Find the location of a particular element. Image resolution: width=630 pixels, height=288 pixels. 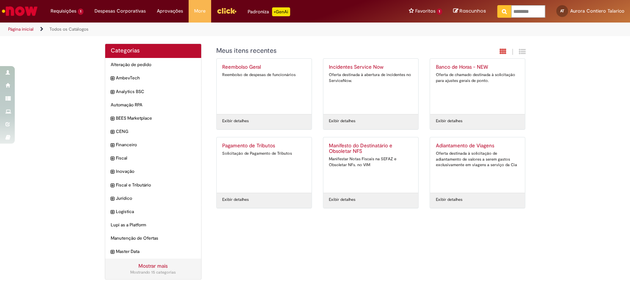

i: expandir categoria Analytics BSC is located at coordinates (112, 92).